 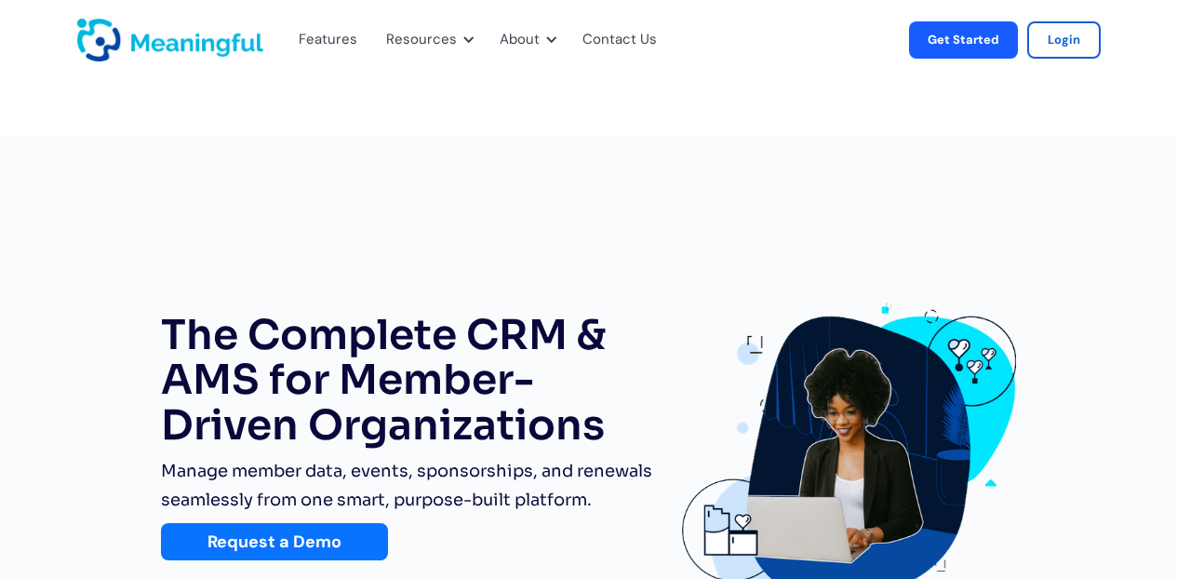 What do you see at coordinates (1063, 40) in the screenshot?
I see `a: Login` at bounding box center [1063, 40].